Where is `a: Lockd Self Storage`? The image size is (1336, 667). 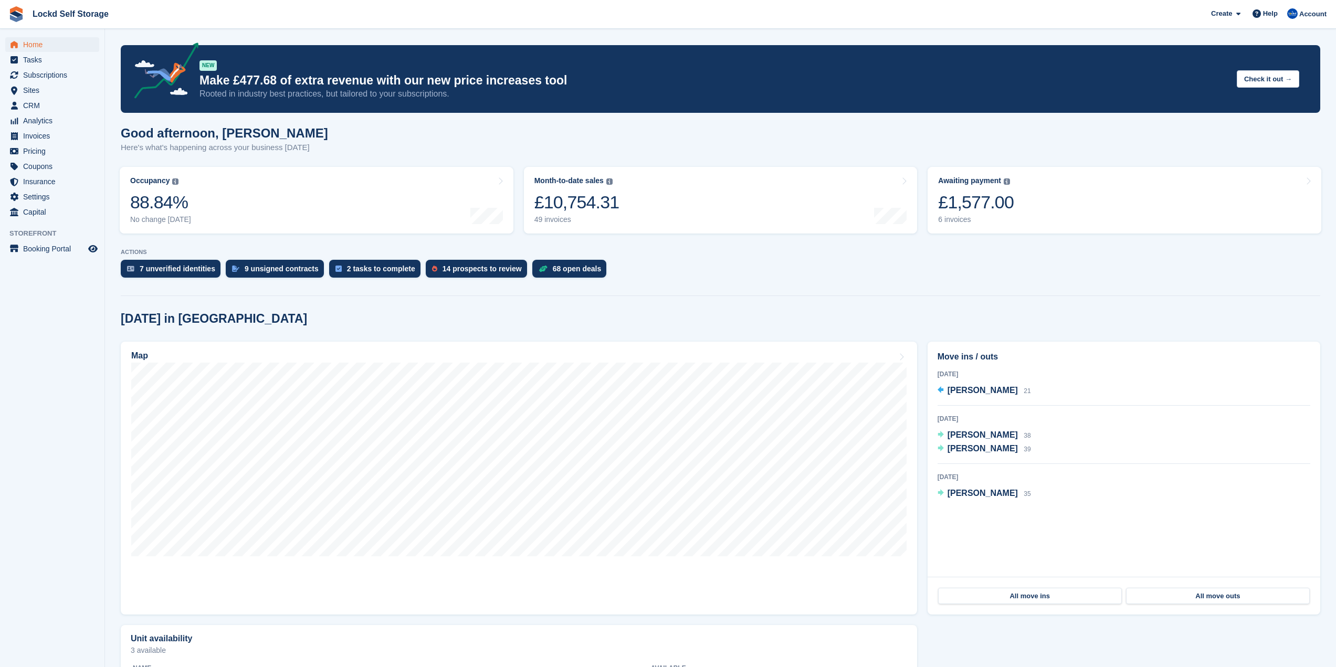
a: Lockd Self Storage is located at coordinates (70, 14).